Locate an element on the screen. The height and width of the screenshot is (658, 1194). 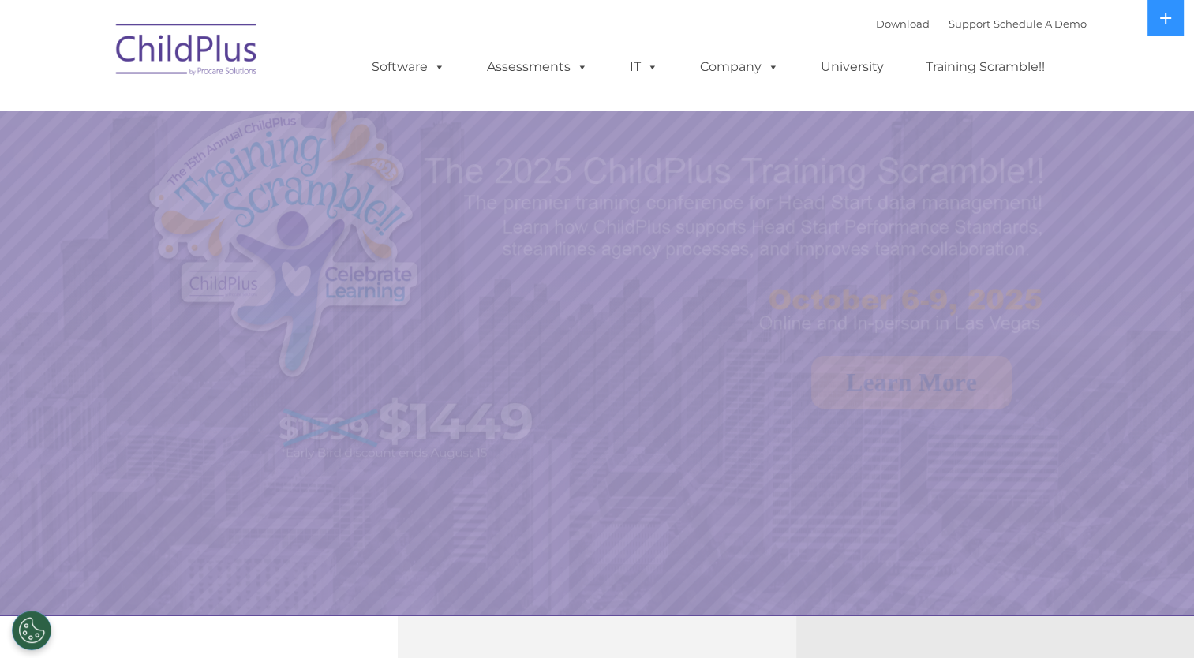
a: Assessments is located at coordinates (537, 67).